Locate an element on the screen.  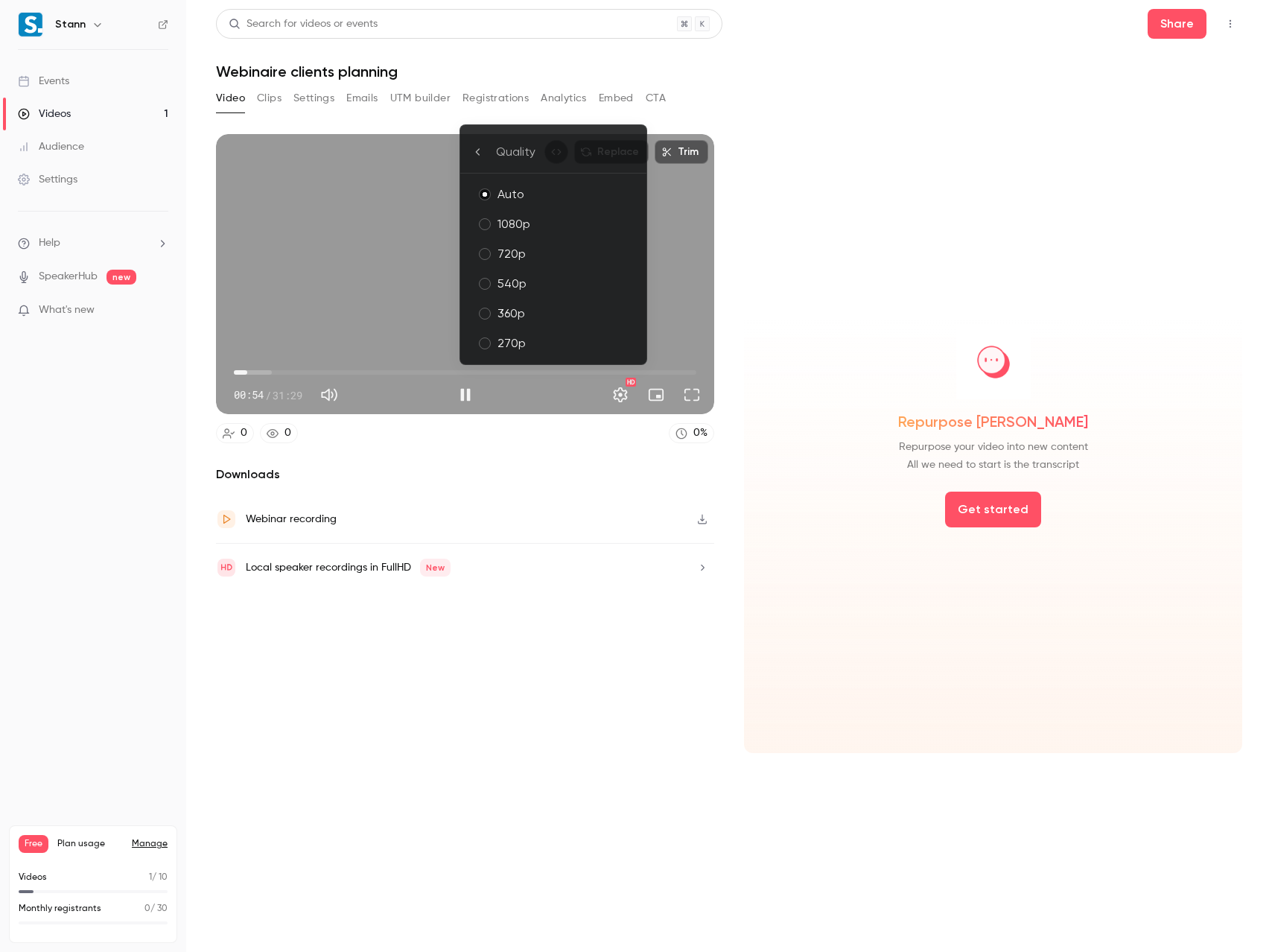
div: Quality is located at coordinates (565, 152).